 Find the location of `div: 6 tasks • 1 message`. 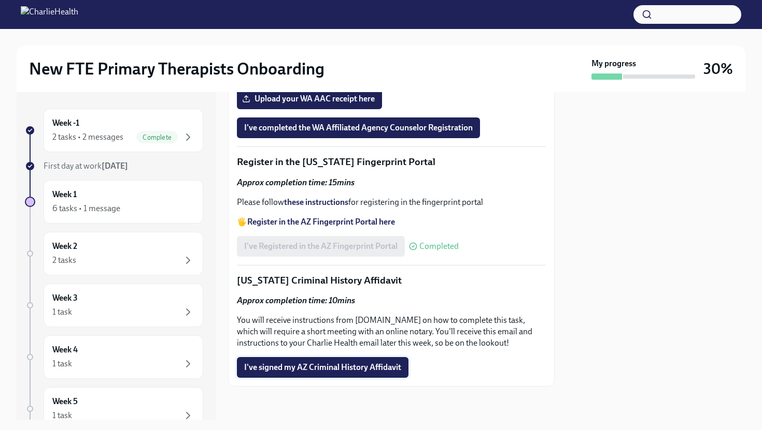

div: 6 tasks • 1 message is located at coordinates (86, 209).